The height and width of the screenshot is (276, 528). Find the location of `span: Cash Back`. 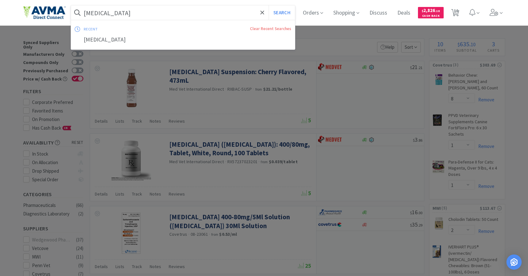

span: Cash Back is located at coordinates (431, 16).